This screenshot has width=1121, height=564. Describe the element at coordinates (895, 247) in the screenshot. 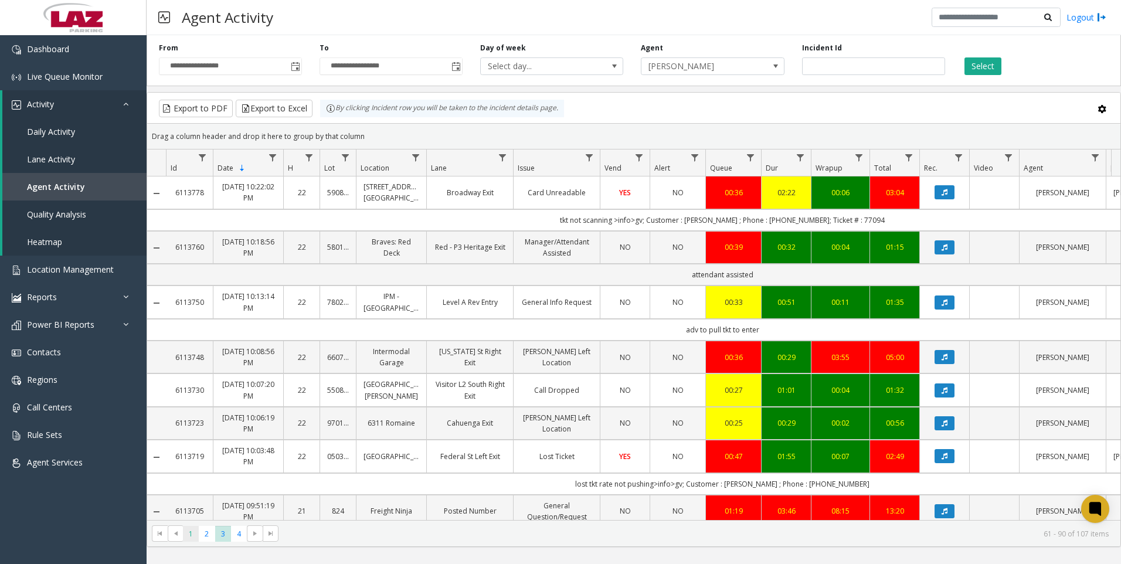

I see `div: 01:15` at that location.